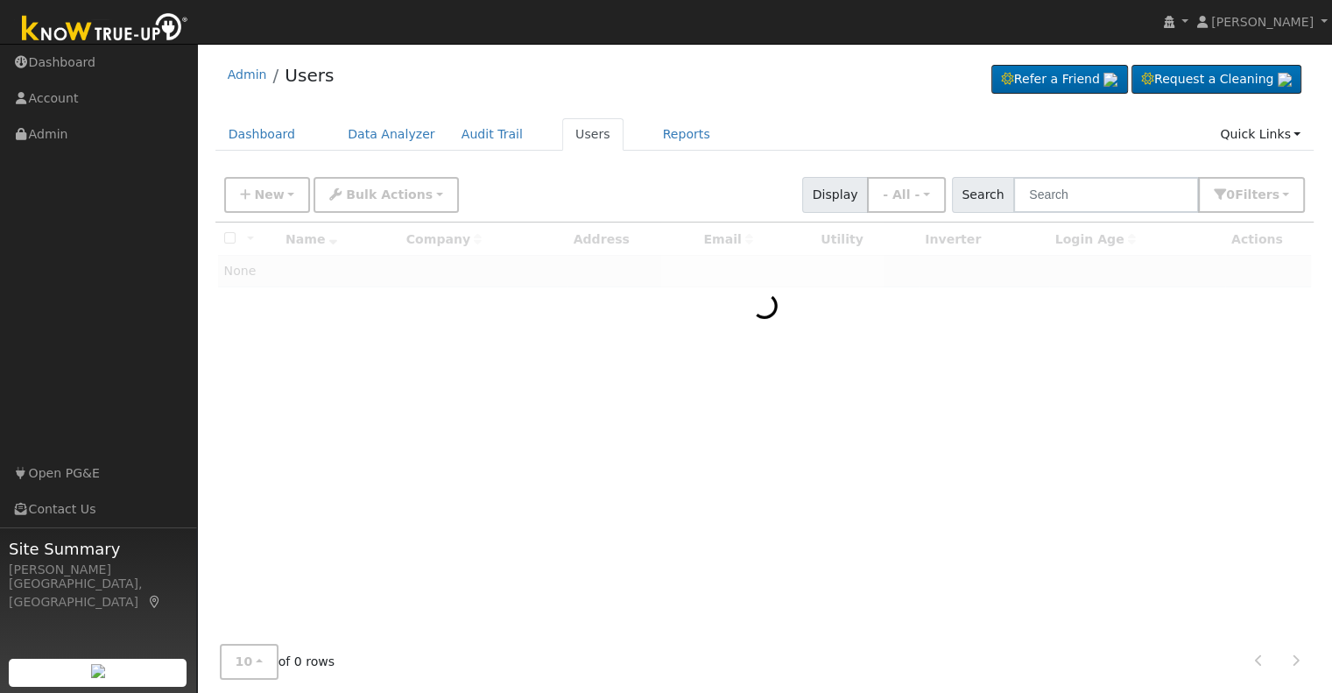 The image size is (1332, 693). What do you see at coordinates (155, 602) in the screenshot?
I see `a: Map` at bounding box center [155, 602].